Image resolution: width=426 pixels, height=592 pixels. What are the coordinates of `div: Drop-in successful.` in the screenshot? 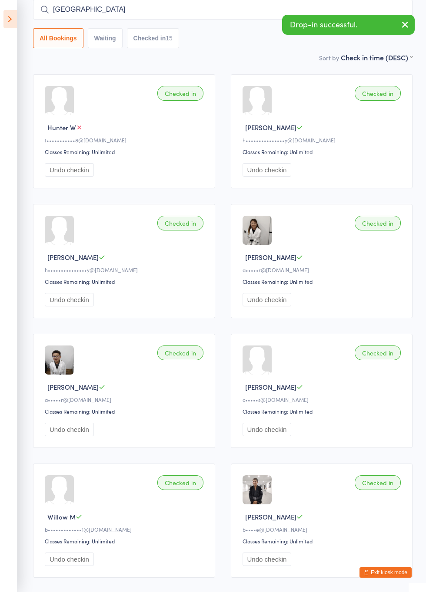 It's located at (348, 25).